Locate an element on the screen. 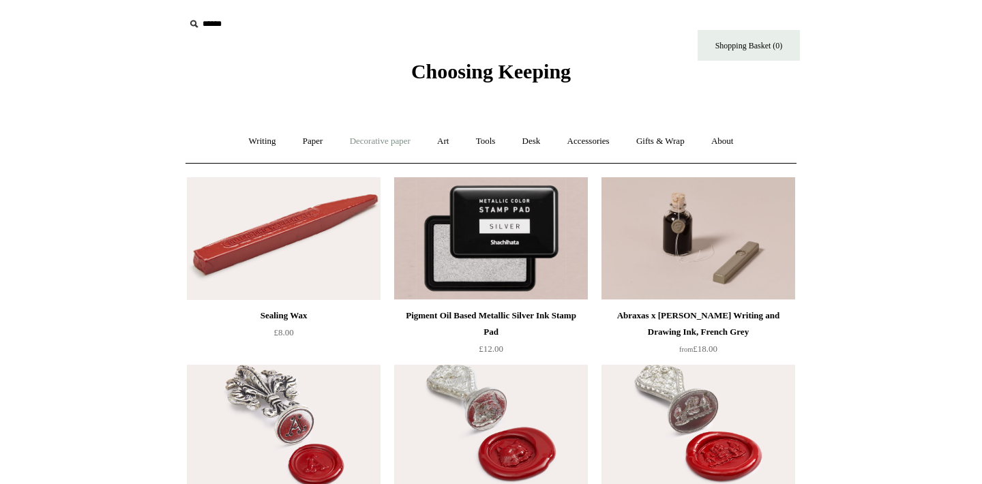 This screenshot has width=982, height=484. a: Decorative paper is located at coordinates (380, 141).